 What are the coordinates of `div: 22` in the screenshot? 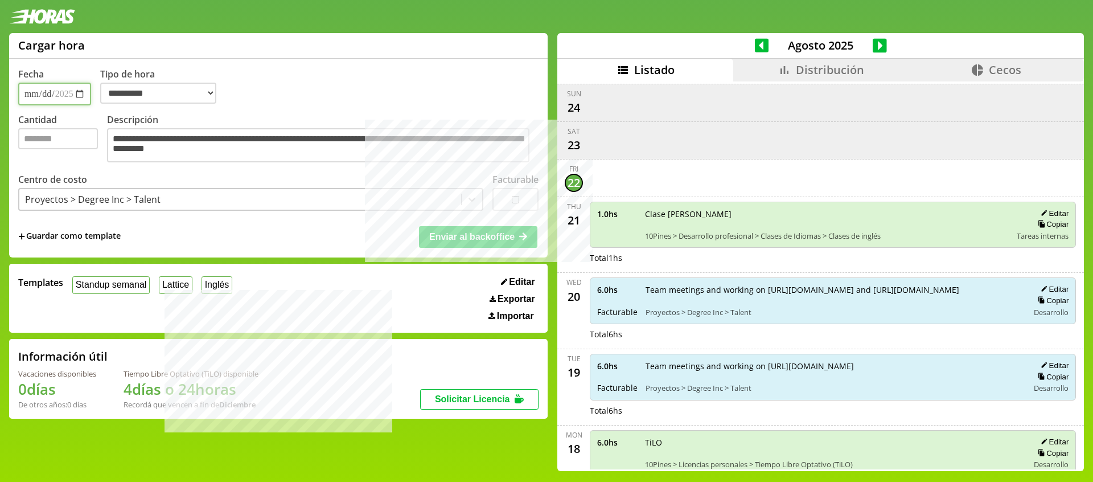 It's located at (574, 183).